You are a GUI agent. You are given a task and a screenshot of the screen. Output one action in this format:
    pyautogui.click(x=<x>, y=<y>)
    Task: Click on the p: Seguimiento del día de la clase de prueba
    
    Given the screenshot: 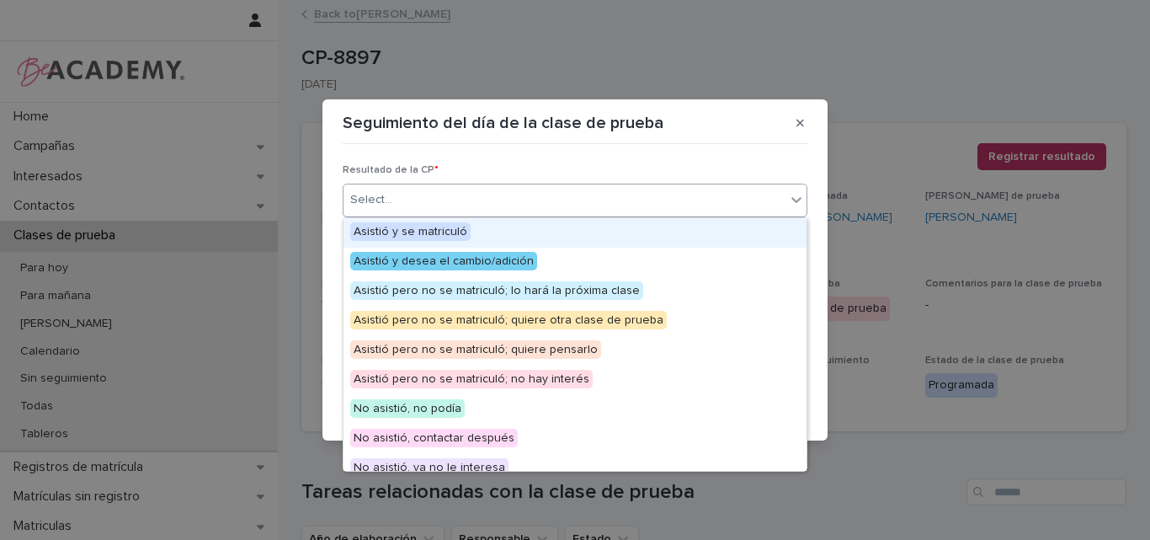 What is the action you would take?
    pyautogui.click(x=503, y=123)
    